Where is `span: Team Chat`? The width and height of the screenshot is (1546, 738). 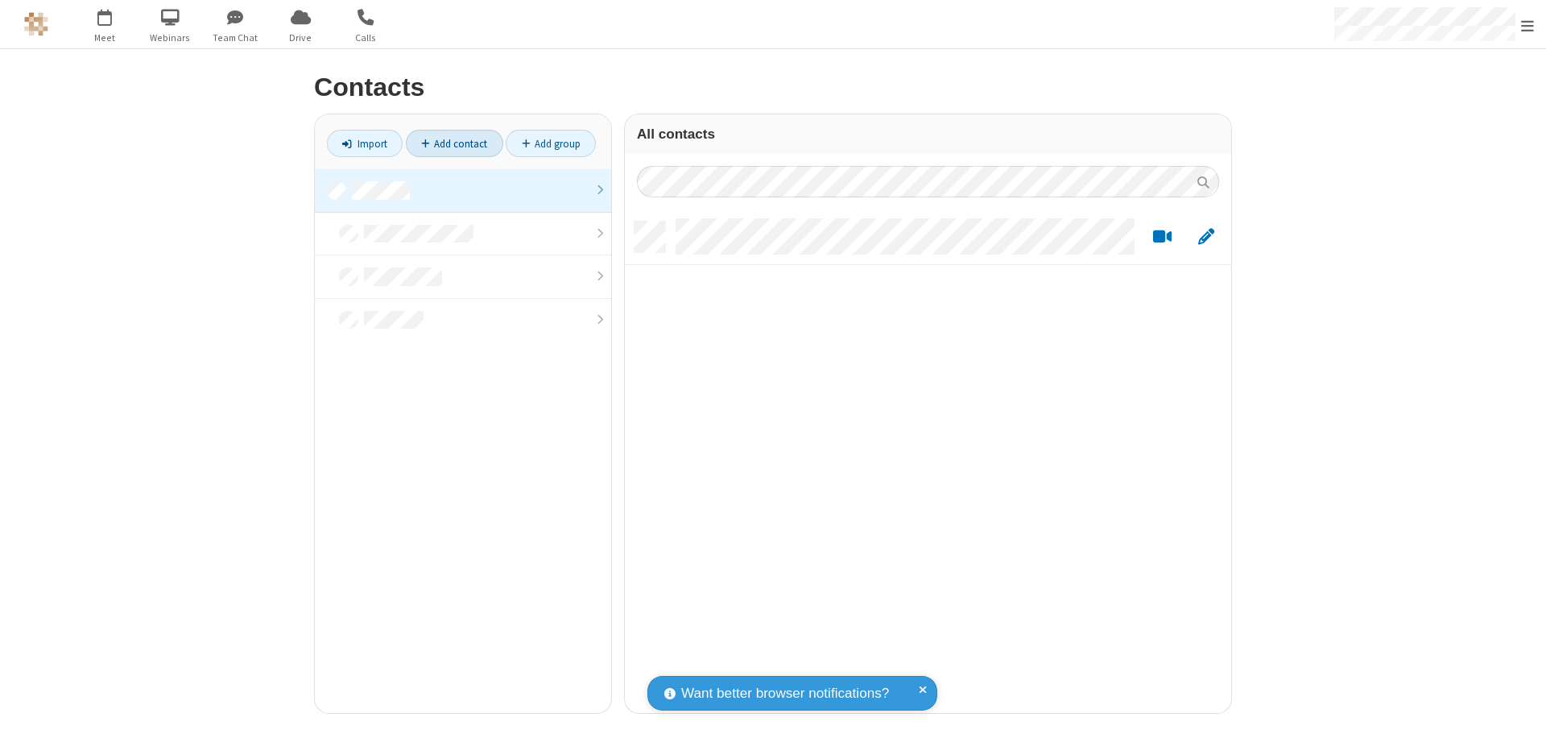
span: Team Chat is located at coordinates (235, 38).